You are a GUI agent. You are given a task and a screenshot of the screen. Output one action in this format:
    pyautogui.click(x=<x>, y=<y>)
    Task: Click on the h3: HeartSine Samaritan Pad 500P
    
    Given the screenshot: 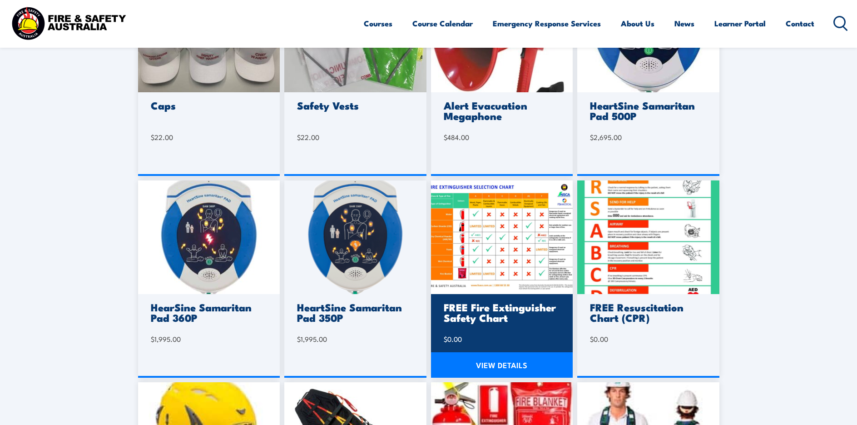 What is the action you would take?
    pyautogui.click(x=647, y=110)
    